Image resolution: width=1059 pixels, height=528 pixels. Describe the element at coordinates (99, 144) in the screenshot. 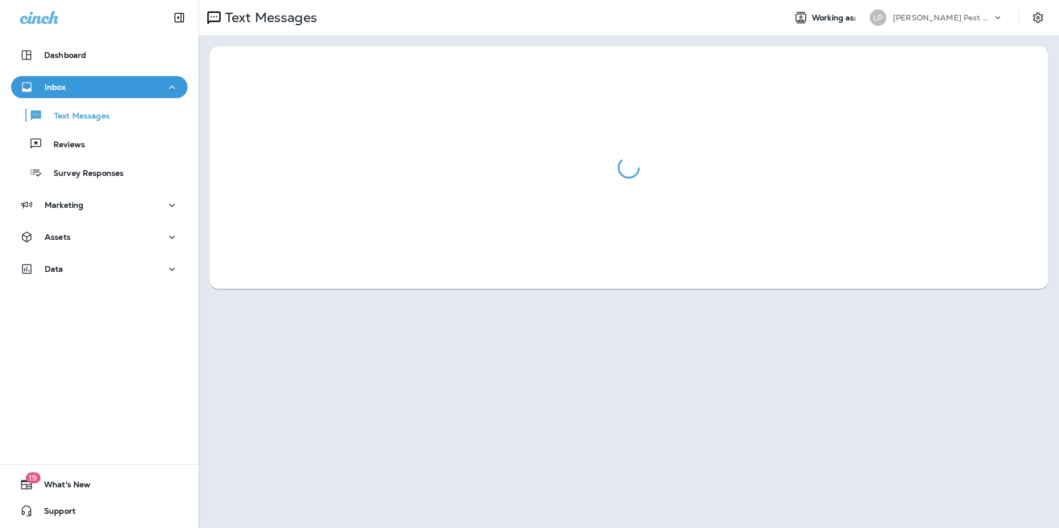

I see `button: Reviews` at that location.